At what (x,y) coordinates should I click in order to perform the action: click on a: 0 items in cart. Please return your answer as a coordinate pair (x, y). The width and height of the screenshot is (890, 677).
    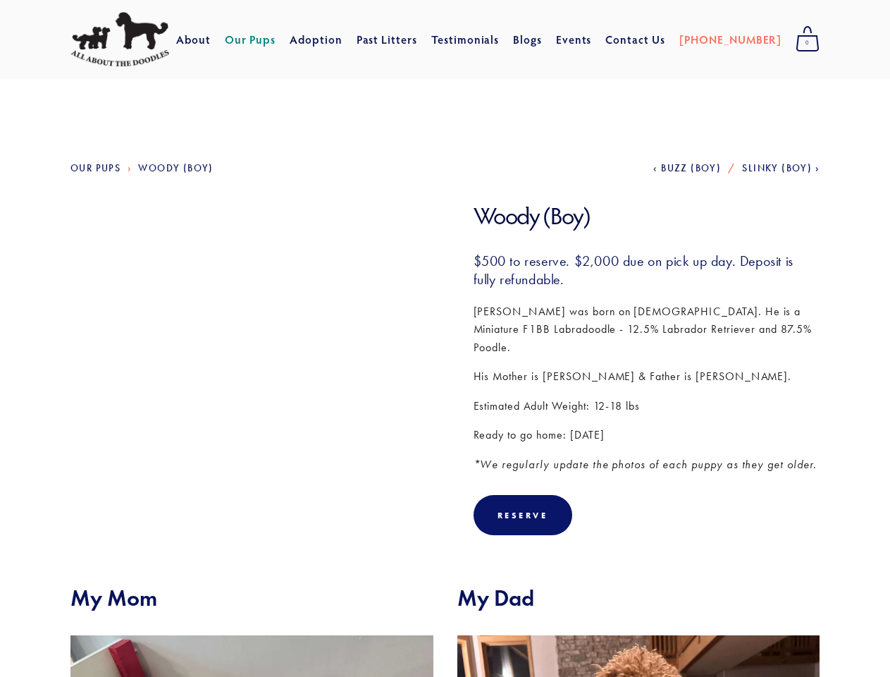
    Looking at the image, I should click on (808, 39).